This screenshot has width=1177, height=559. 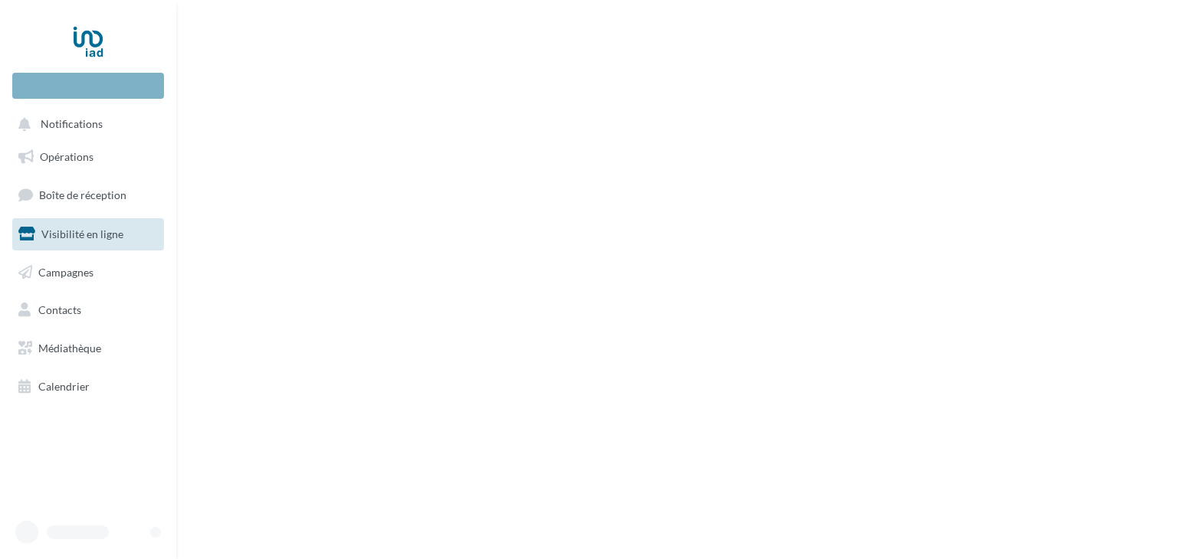 I want to click on span: Boîte de réception, so click(x=83, y=195).